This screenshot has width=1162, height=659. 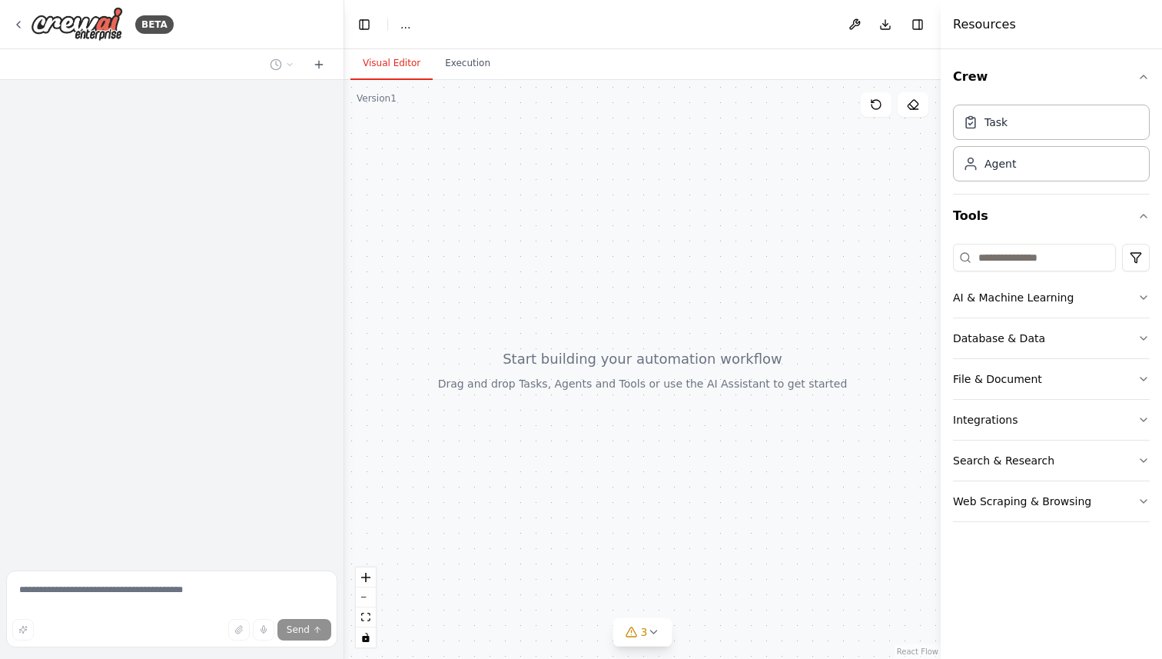 What do you see at coordinates (1013, 298) in the screenshot?
I see `div: AI & Machine Learning` at bounding box center [1013, 298].